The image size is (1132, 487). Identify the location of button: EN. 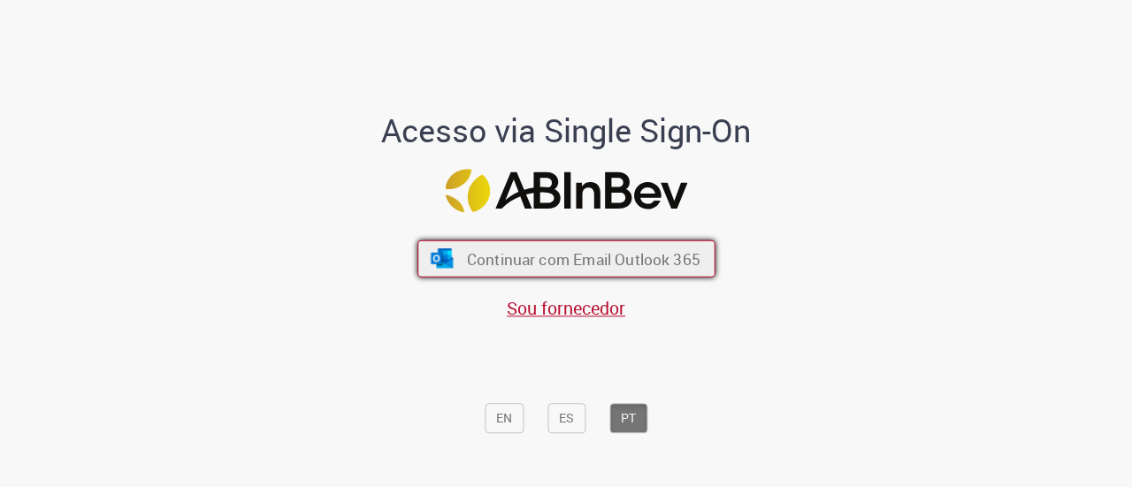
(504, 418).